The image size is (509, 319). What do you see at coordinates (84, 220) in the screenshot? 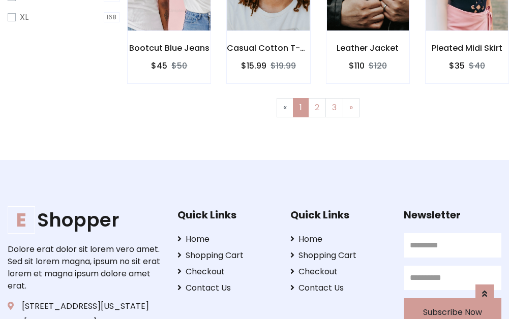
I see `a: EShopper` at bounding box center [84, 220].